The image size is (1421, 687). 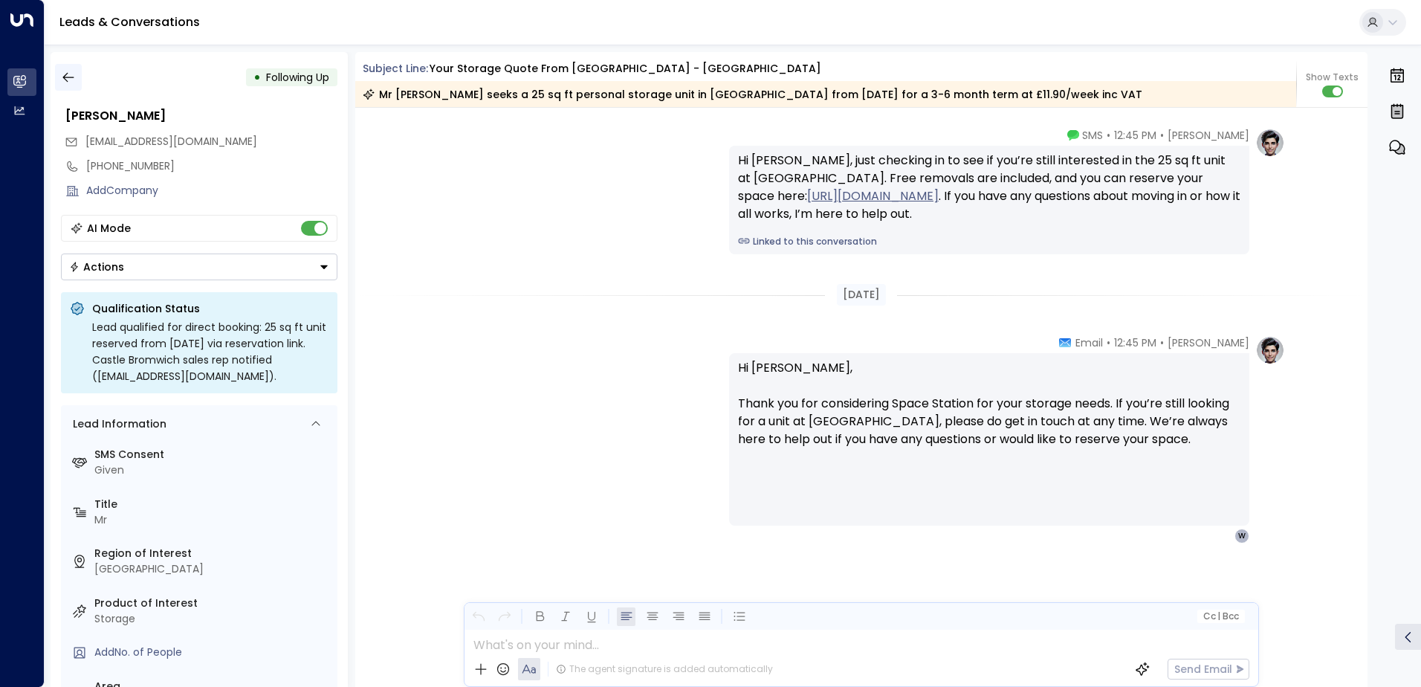 What do you see at coordinates (213, 454) in the screenshot?
I see `label: SMS Consent` at bounding box center [213, 454].